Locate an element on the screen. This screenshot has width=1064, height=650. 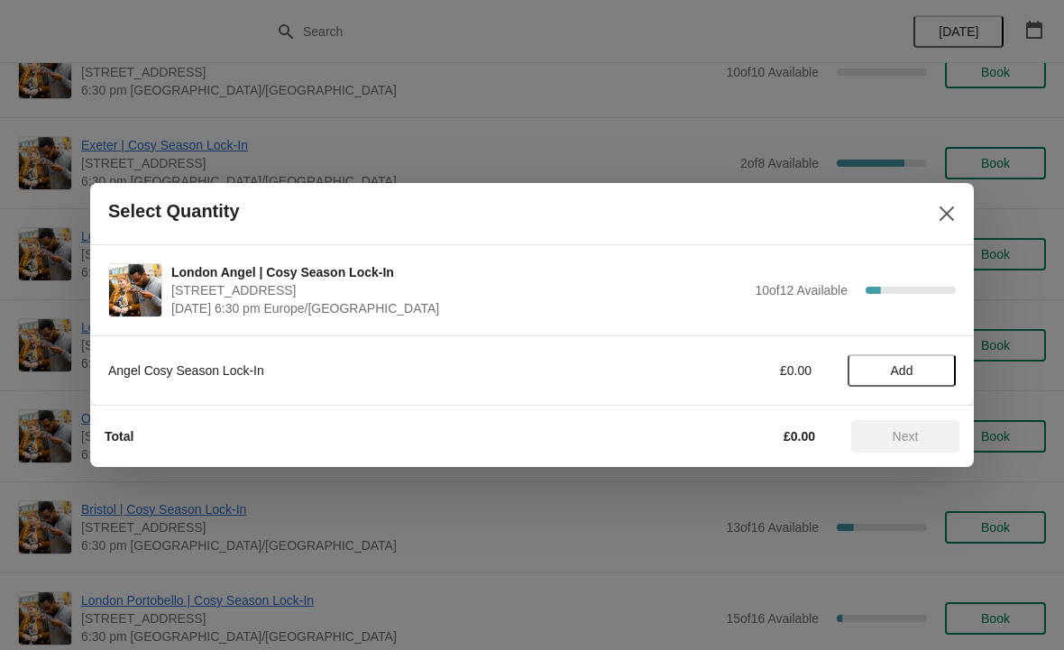
button: Close is located at coordinates (947, 214).